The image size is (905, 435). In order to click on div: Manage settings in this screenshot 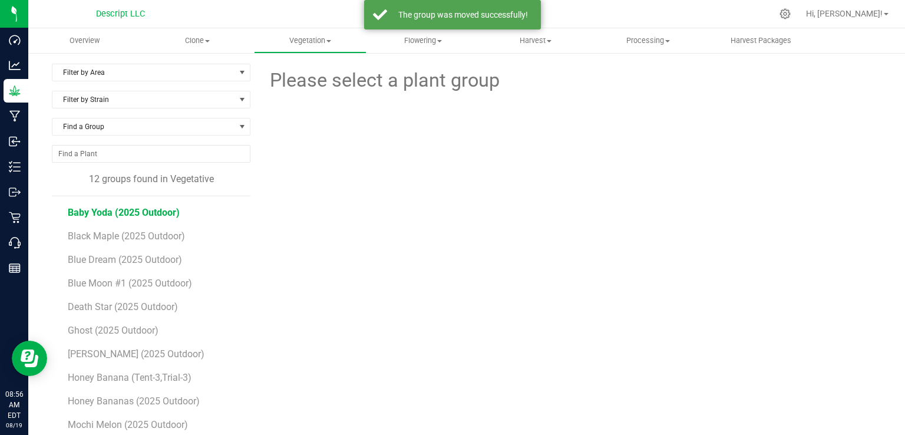, I will do `click(785, 14)`.